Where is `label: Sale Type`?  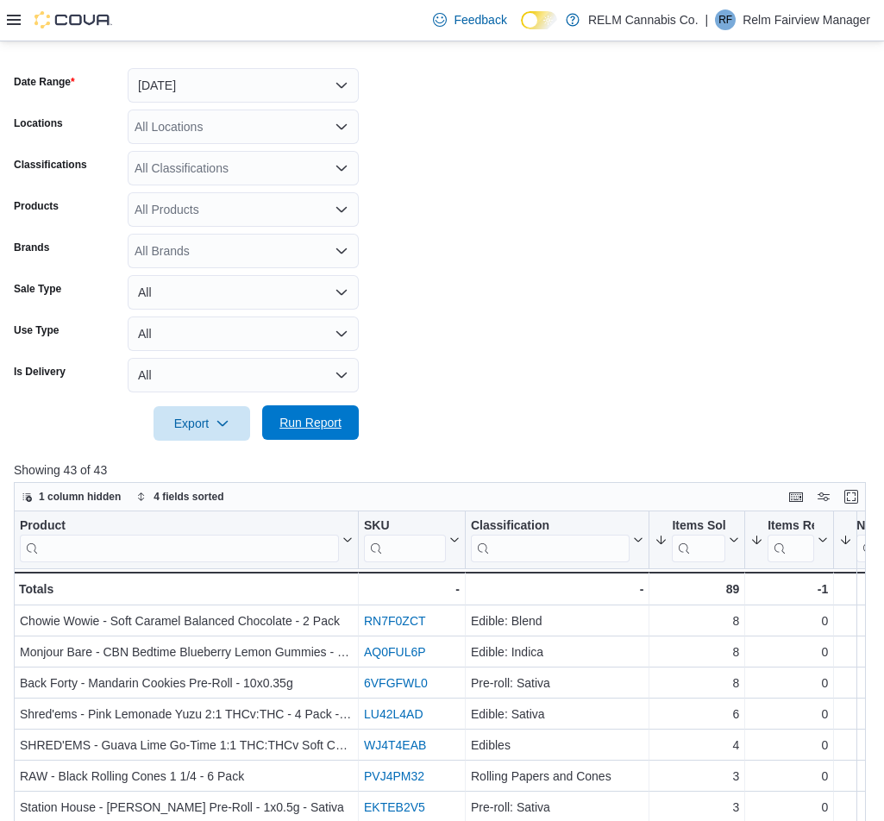 label: Sale Type is located at coordinates (37, 289).